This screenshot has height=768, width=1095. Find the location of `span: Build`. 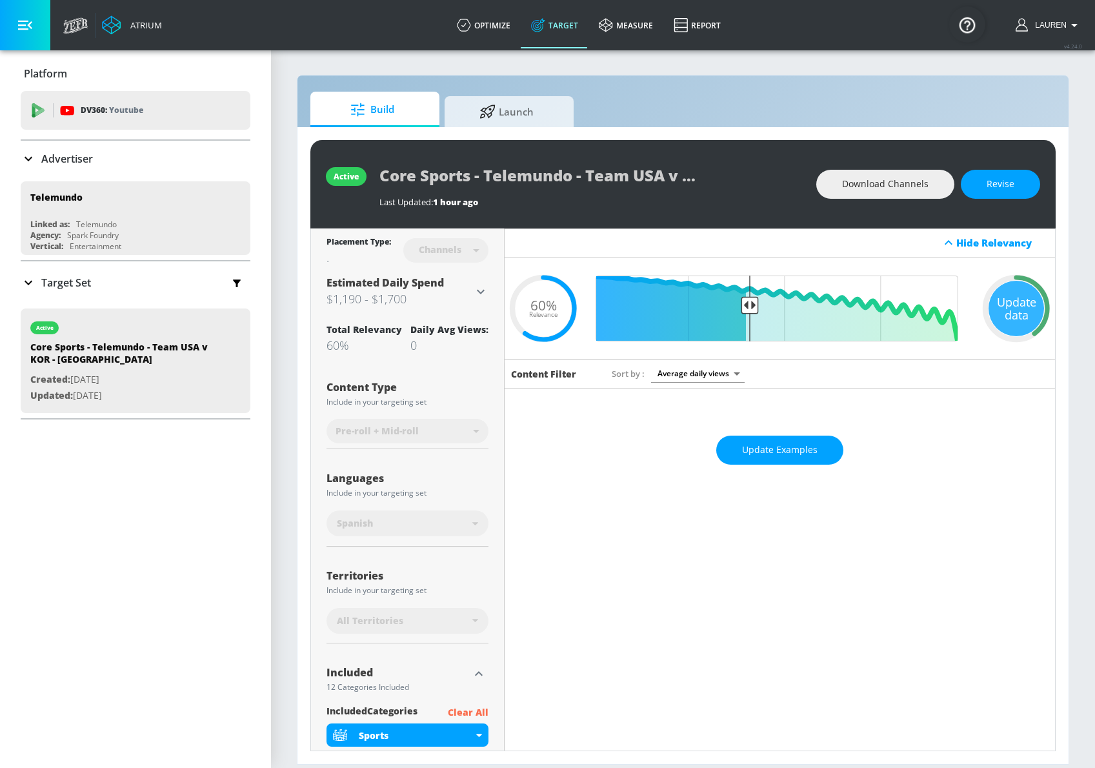

span: Build is located at coordinates (372, 110).